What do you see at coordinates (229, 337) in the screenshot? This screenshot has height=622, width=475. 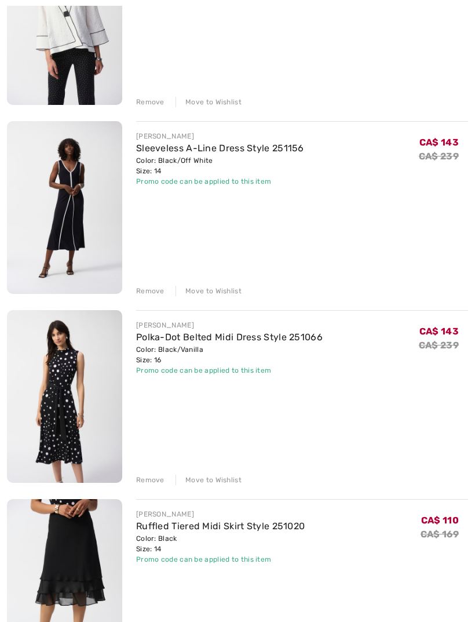 I see `a: Polka-Dot Belted Midi Dress Style 251066` at bounding box center [229, 337].